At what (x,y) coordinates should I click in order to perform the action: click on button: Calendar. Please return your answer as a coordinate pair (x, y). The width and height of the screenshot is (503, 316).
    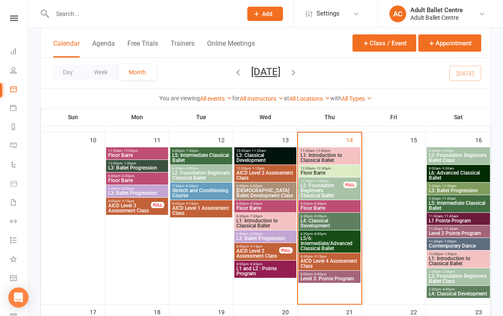
    Looking at the image, I should click on (66, 48).